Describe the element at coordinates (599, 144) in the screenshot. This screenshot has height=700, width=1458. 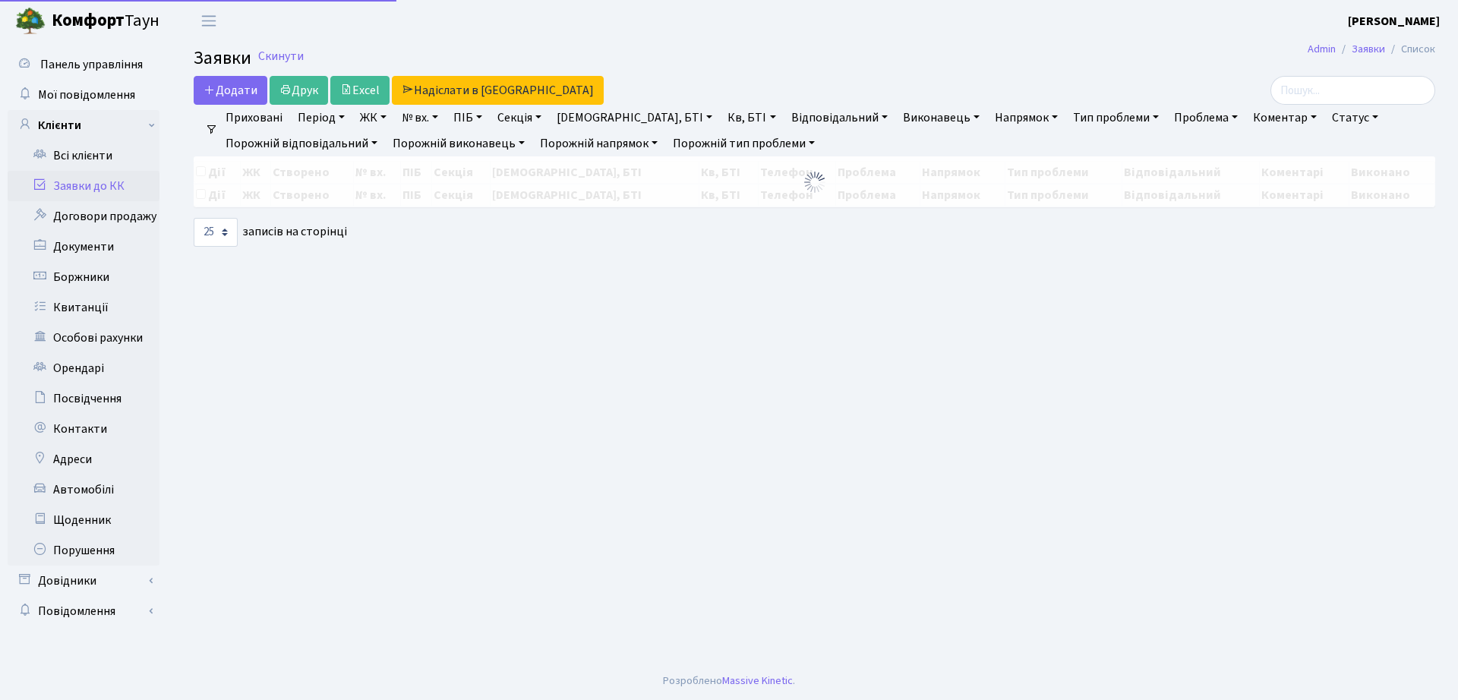
I see `a: Порожній напрямок` at that location.